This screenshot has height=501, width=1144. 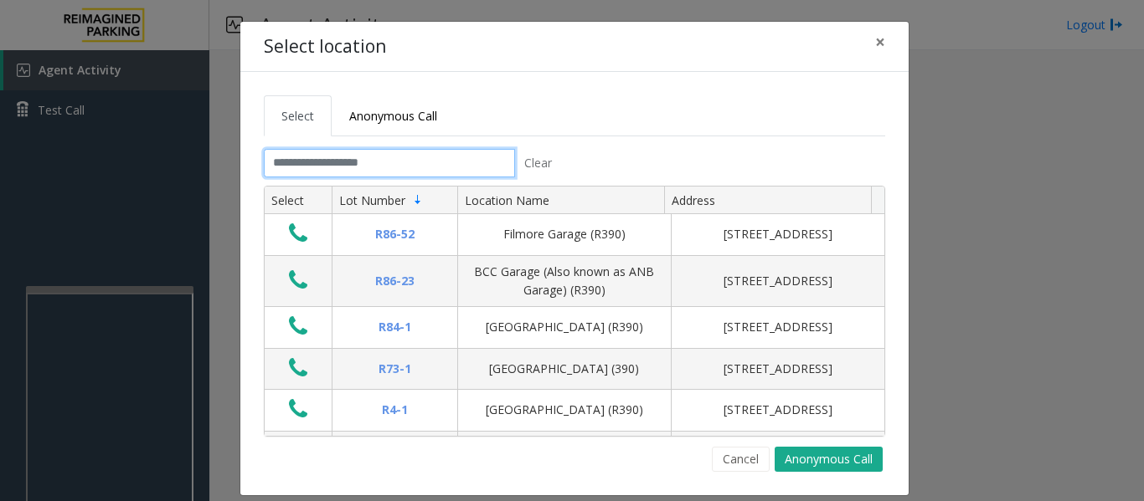 What do you see at coordinates (394, 410) in the screenshot?
I see `div: R4-1` at bounding box center [394, 410].